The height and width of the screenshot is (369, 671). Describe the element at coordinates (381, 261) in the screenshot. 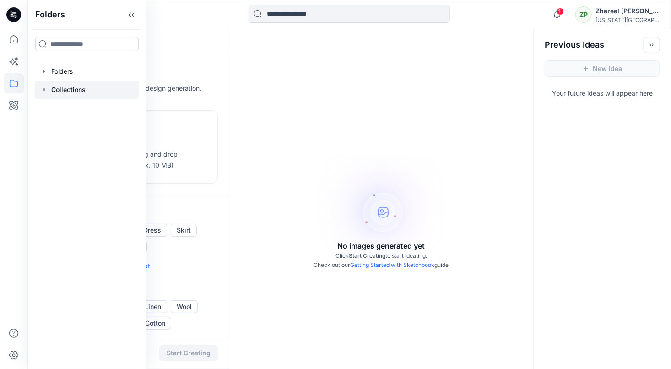

I see `p: Click to start ideating. Check out our guide` at that location.